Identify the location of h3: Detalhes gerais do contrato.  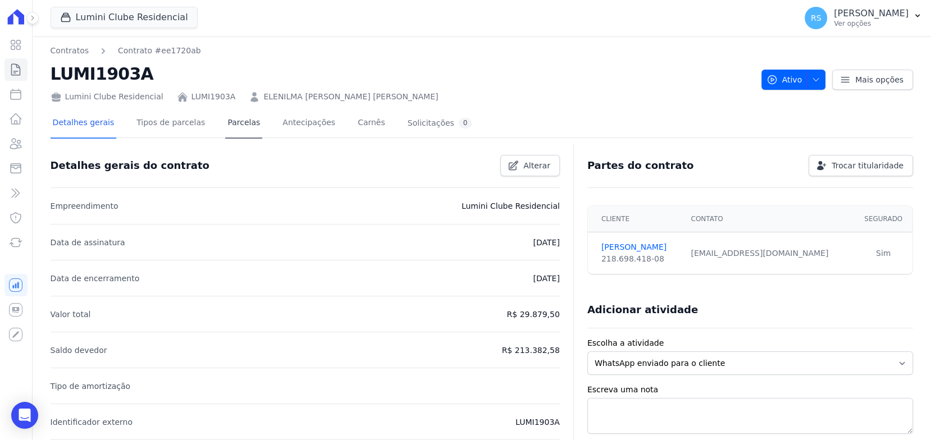
(130, 166).